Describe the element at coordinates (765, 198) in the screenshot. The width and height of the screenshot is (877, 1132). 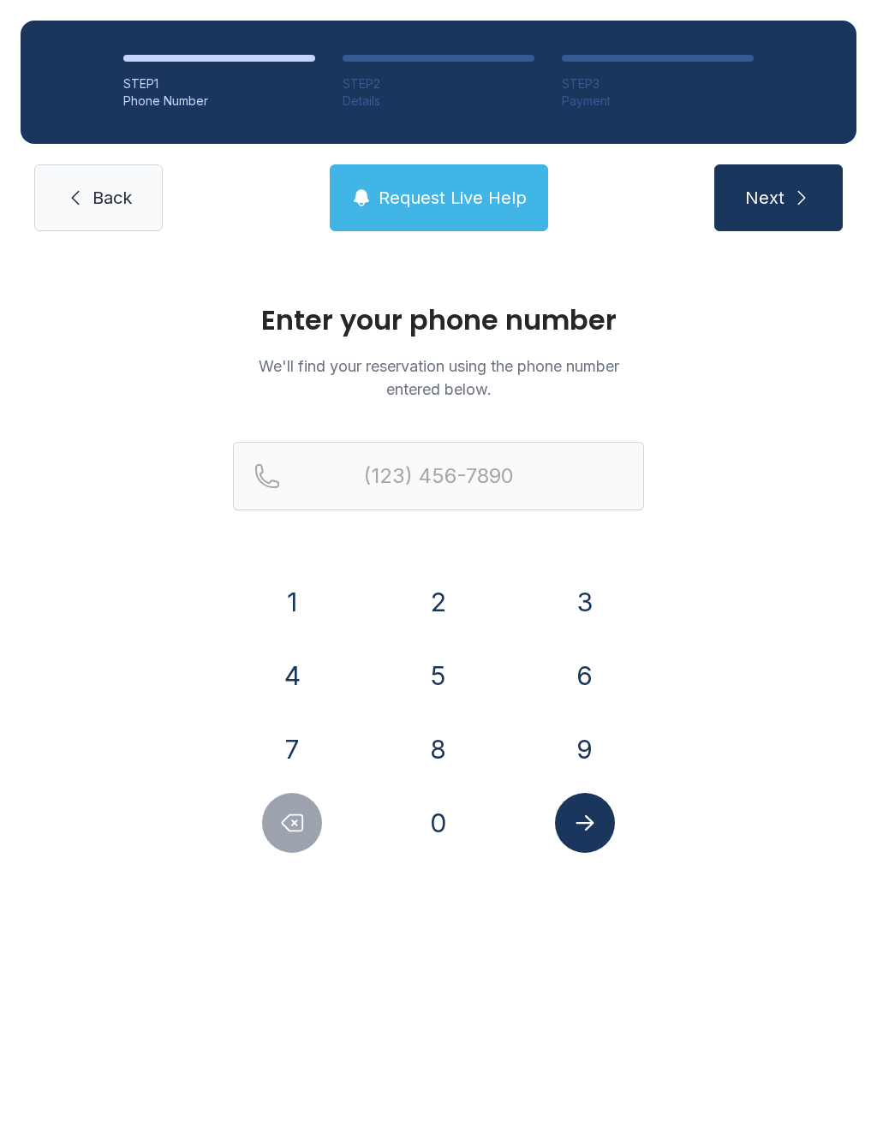
I see `span: Next` at that location.